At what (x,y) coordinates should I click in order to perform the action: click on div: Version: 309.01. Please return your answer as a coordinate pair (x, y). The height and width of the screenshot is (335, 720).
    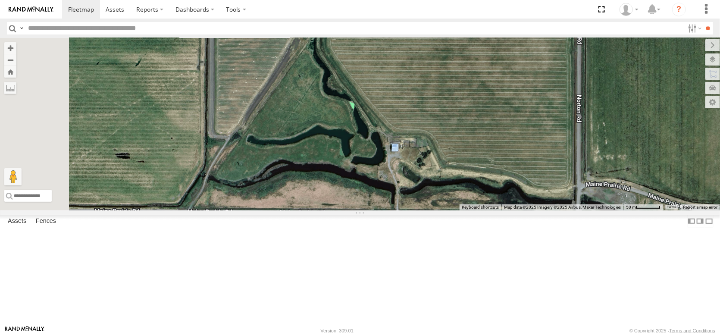
    Looking at the image, I should click on (337, 331).